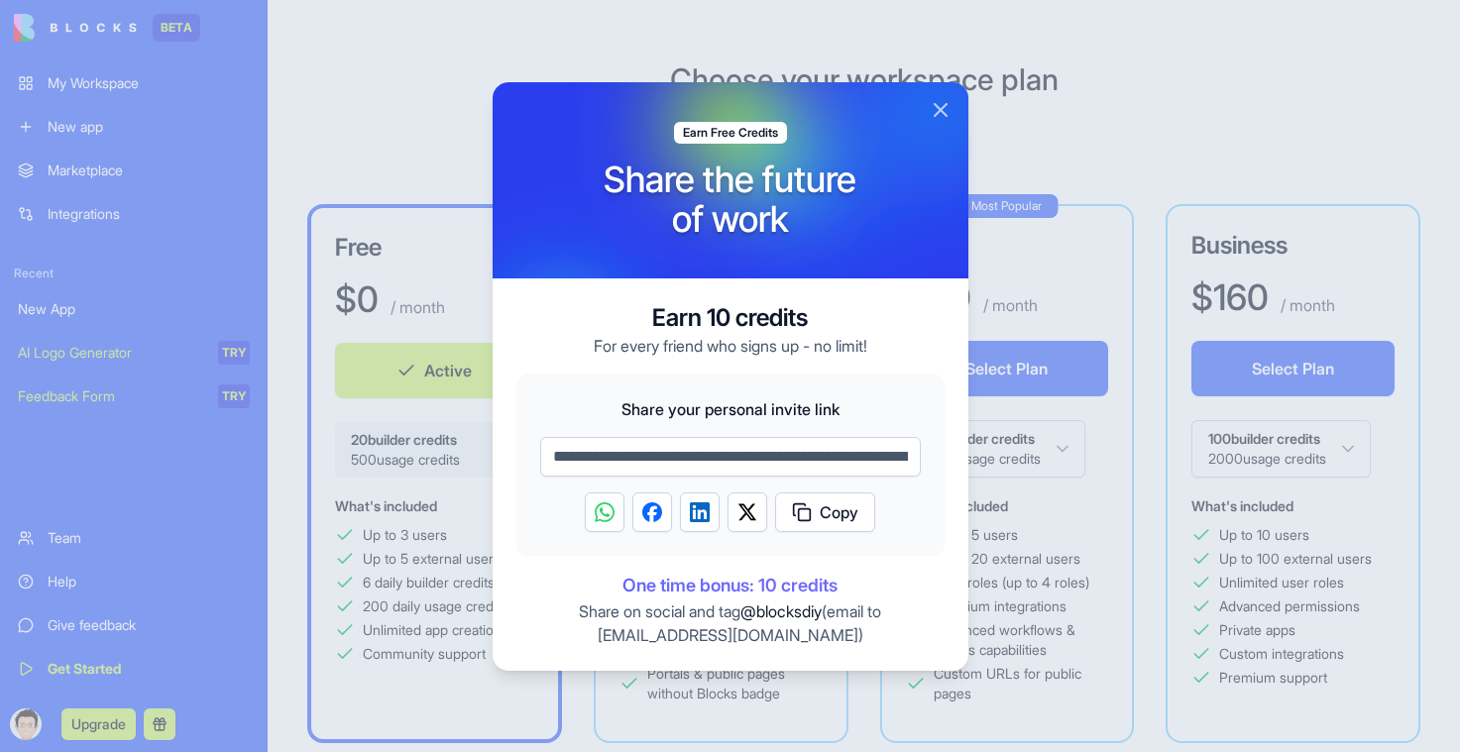 The height and width of the screenshot is (752, 1460). What do you see at coordinates (731, 346) in the screenshot?
I see `p: For every friend who signs up - no limit!` at bounding box center [731, 346].